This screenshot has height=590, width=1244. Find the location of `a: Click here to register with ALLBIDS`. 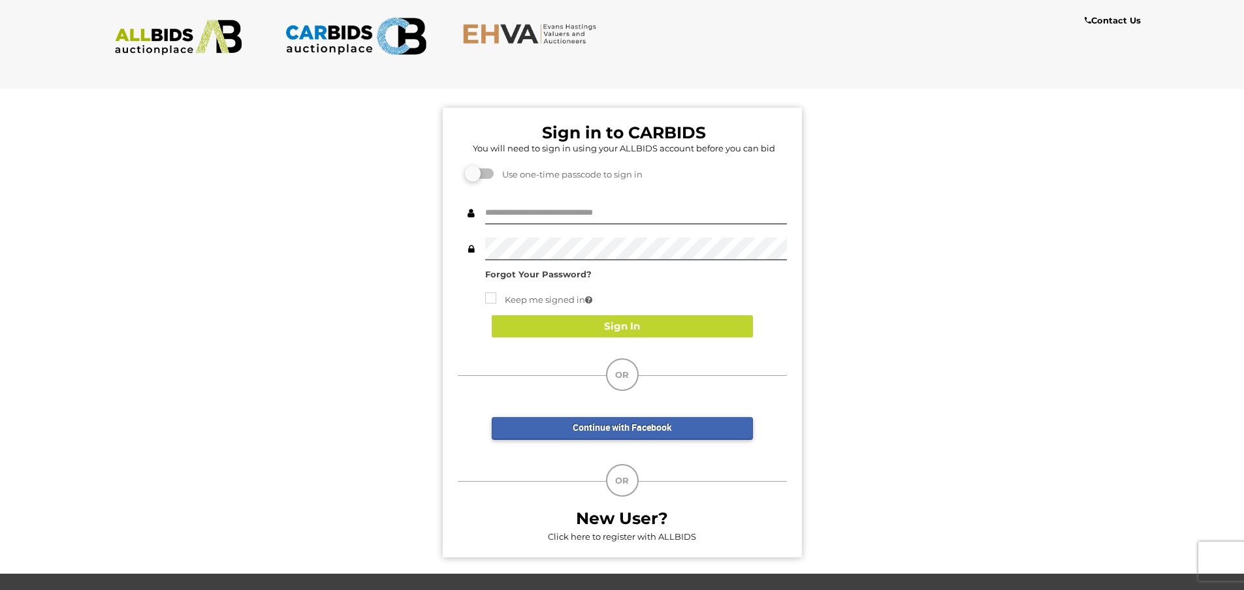

a: Click here to register with ALLBIDS is located at coordinates (622, 537).